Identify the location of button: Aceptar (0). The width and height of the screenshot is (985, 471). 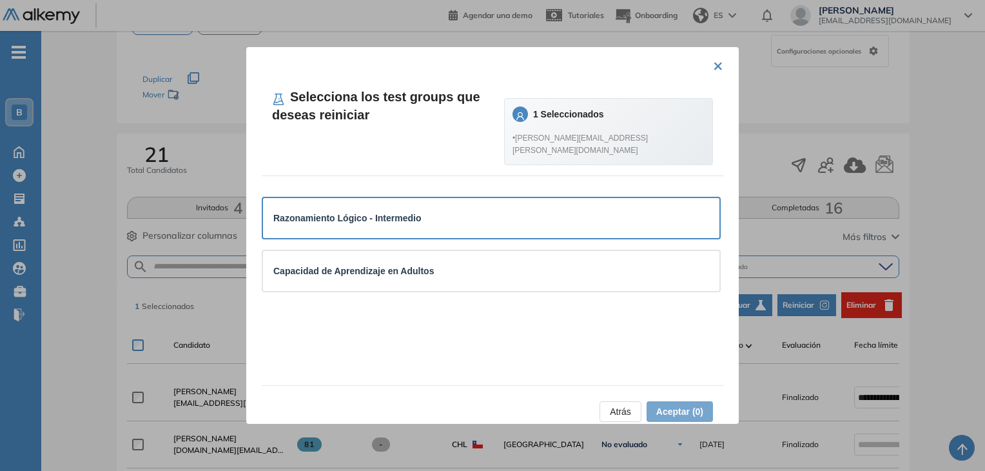
(680, 411).